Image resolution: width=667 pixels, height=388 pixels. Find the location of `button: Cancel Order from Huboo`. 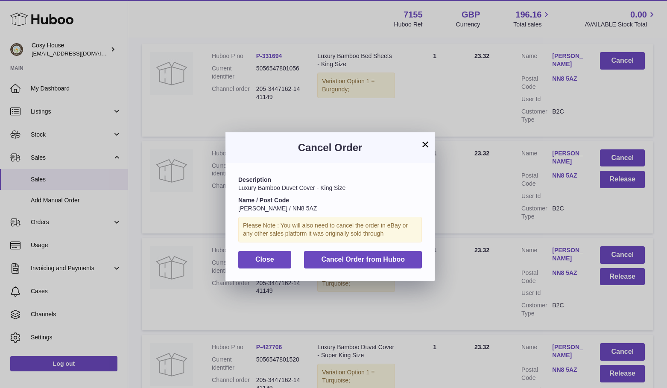

button: Cancel Order from Huboo is located at coordinates (363, 260).